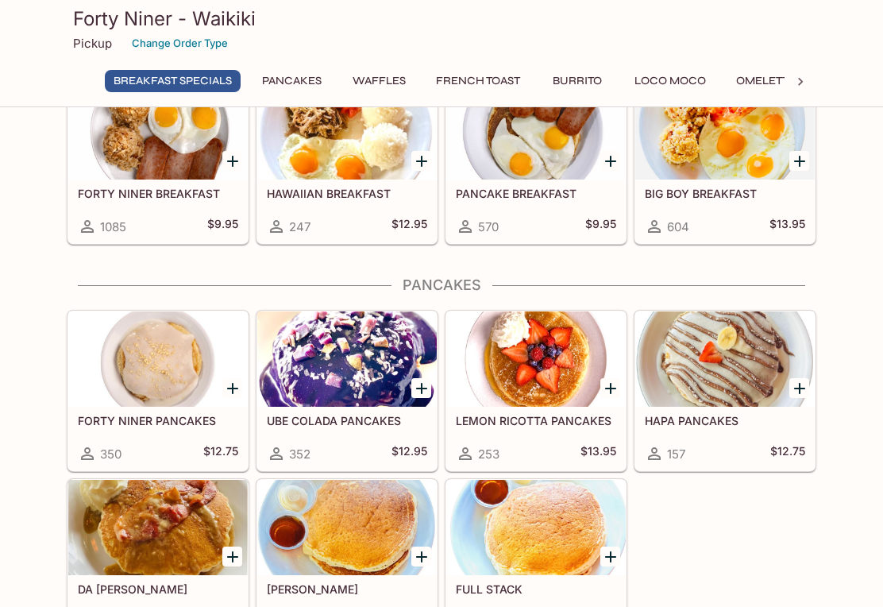 This screenshot has width=883, height=607. I want to click on span: 253, so click(488, 453).